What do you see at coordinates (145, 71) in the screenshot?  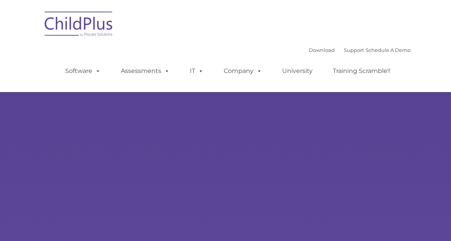 I see `a: Assessments` at bounding box center [145, 71].